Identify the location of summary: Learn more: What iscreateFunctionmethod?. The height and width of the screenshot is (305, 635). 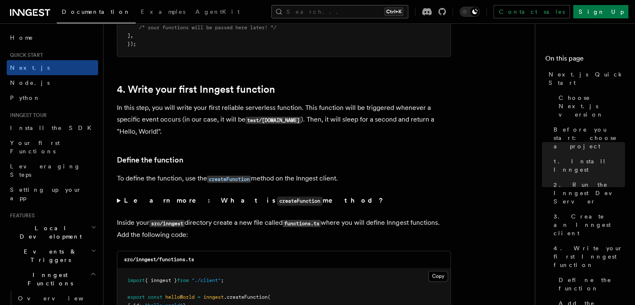
(284, 200).